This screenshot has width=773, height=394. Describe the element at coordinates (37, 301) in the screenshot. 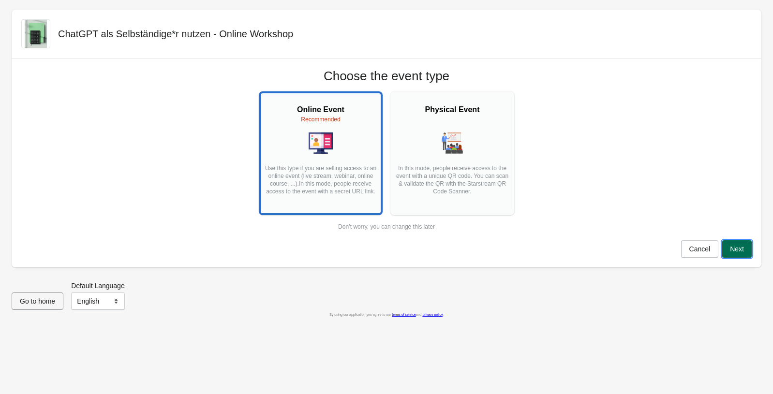

I see `span: Go to home` at that location.